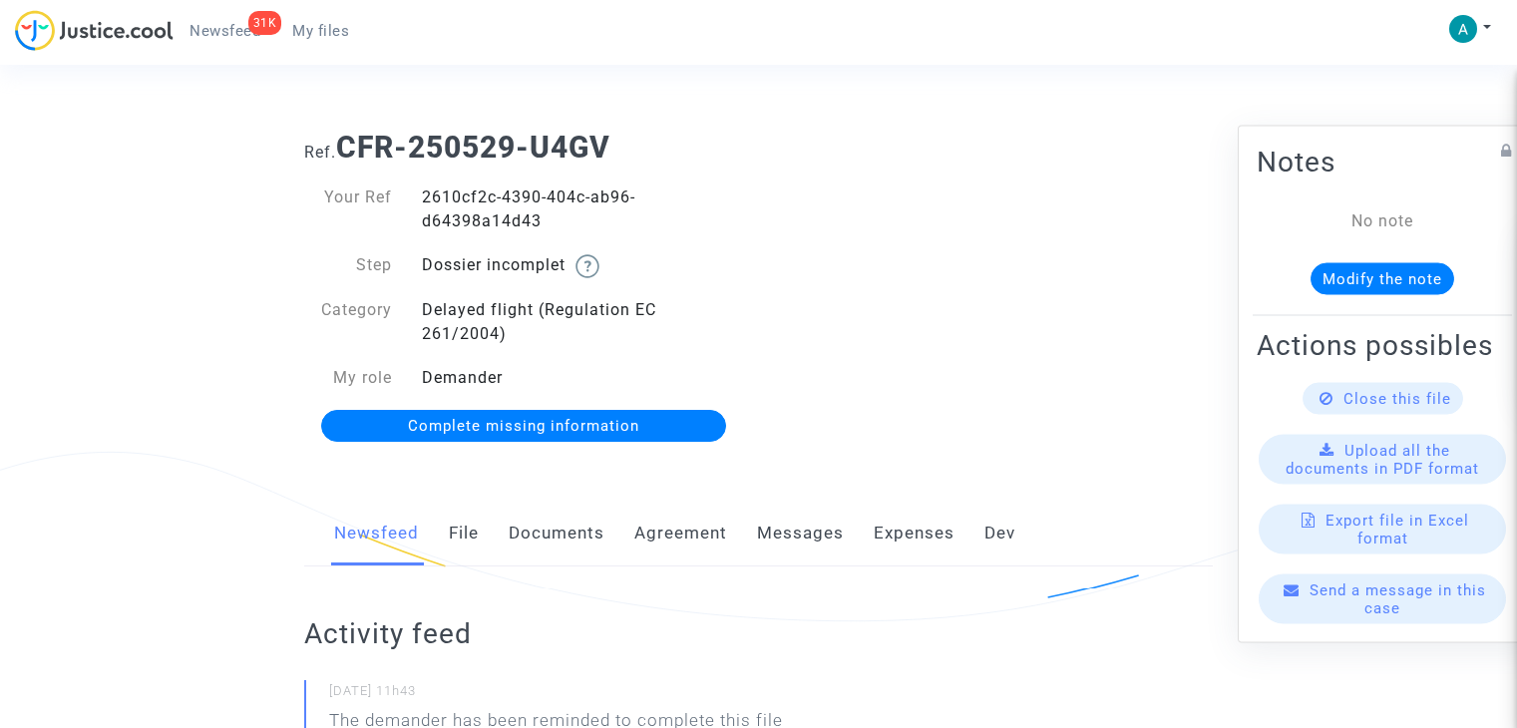 The width and height of the screenshot is (1517, 728). Describe the element at coordinates (583, 209) in the screenshot. I see `div: 2610cf2c-4390-404c-ab96-d64398a14d43` at that location.